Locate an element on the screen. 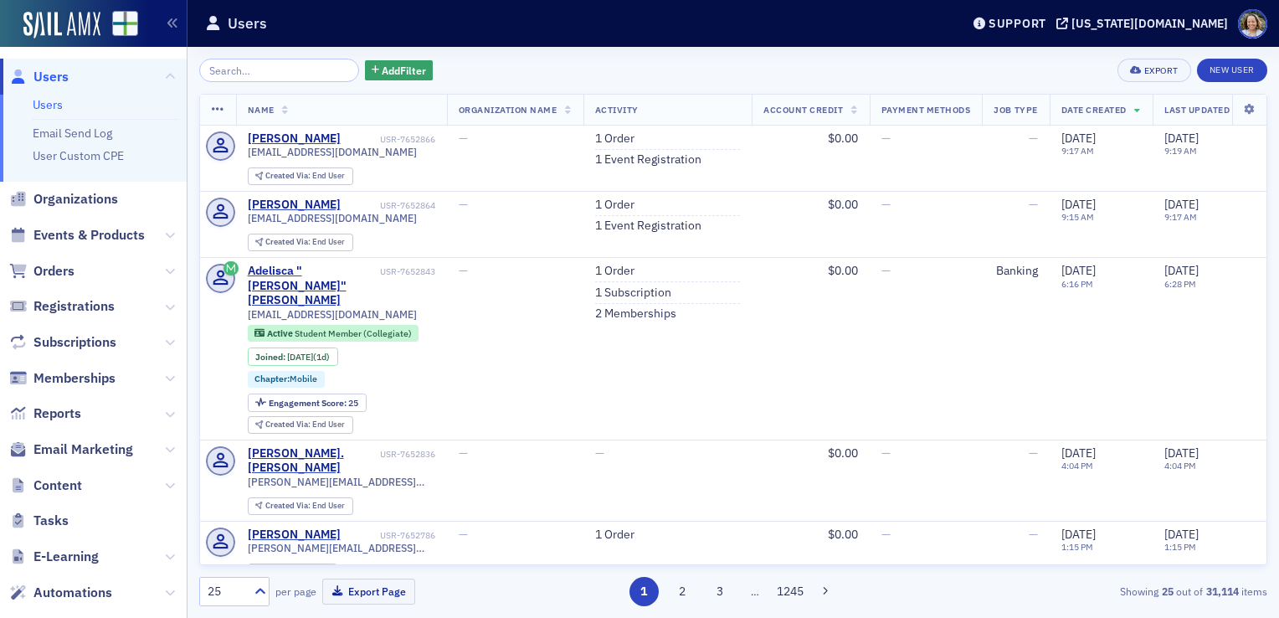 The width and height of the screenshot is (1279, 618). a: Tasks is located at coordinates (39, 521).